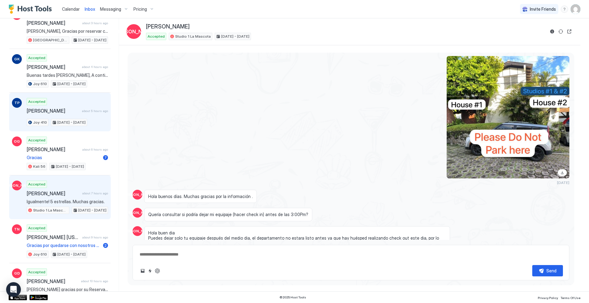 The image size is (589, 303). What do you see at coordinates (95, 111) in the screenshot?
I see `span: about 5 hours ago` at bounding box center [95, 111].